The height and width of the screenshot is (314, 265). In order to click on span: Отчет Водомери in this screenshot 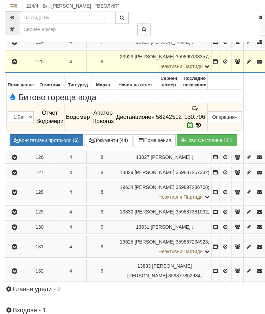, I will do `click(50, 117)`.